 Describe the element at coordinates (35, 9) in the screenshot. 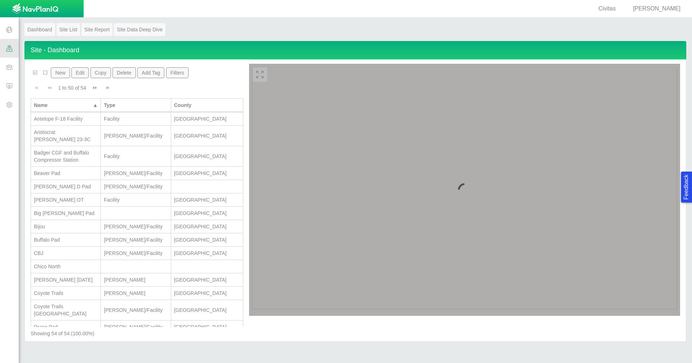

I see `img: UrbanGroupSolutionsTheme$USG_Images$logo.png` at that location.